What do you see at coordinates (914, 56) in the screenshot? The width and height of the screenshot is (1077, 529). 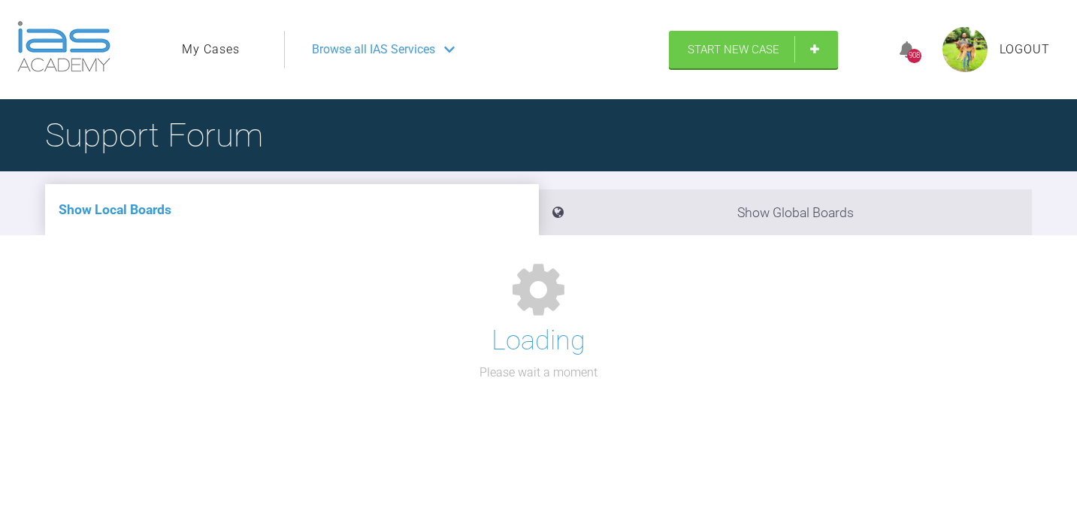 I see `div: 908` at bounding box center [914, 56].